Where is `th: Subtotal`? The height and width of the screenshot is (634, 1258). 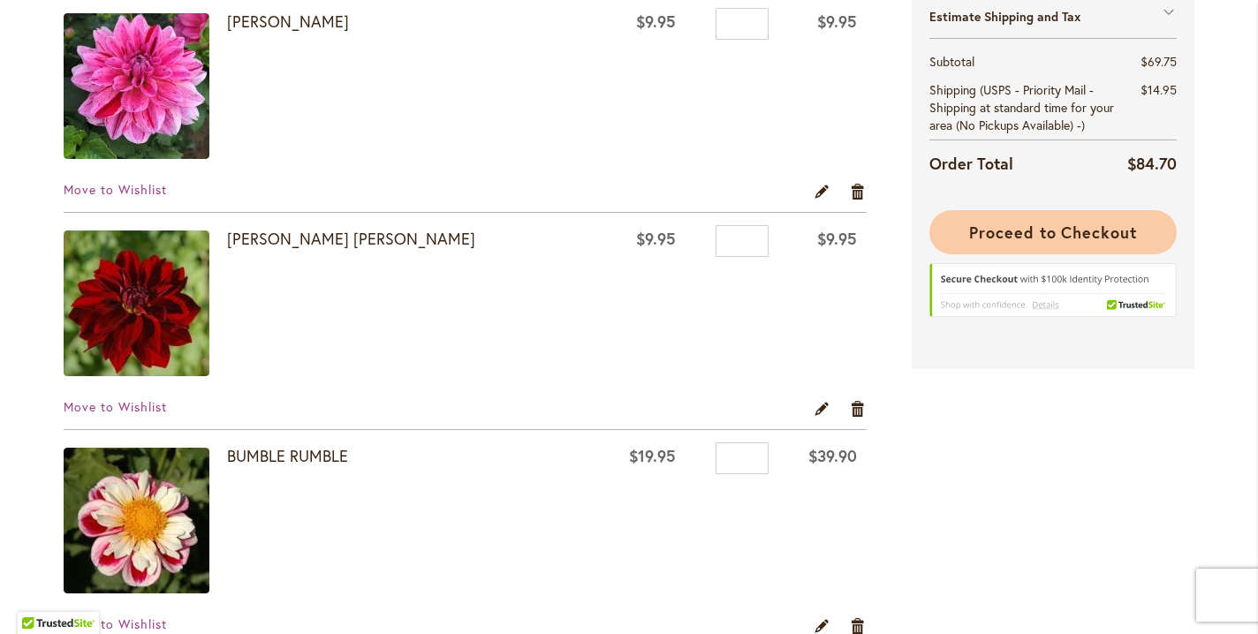 th: Subtotal is located at coordinates (1028, 62).